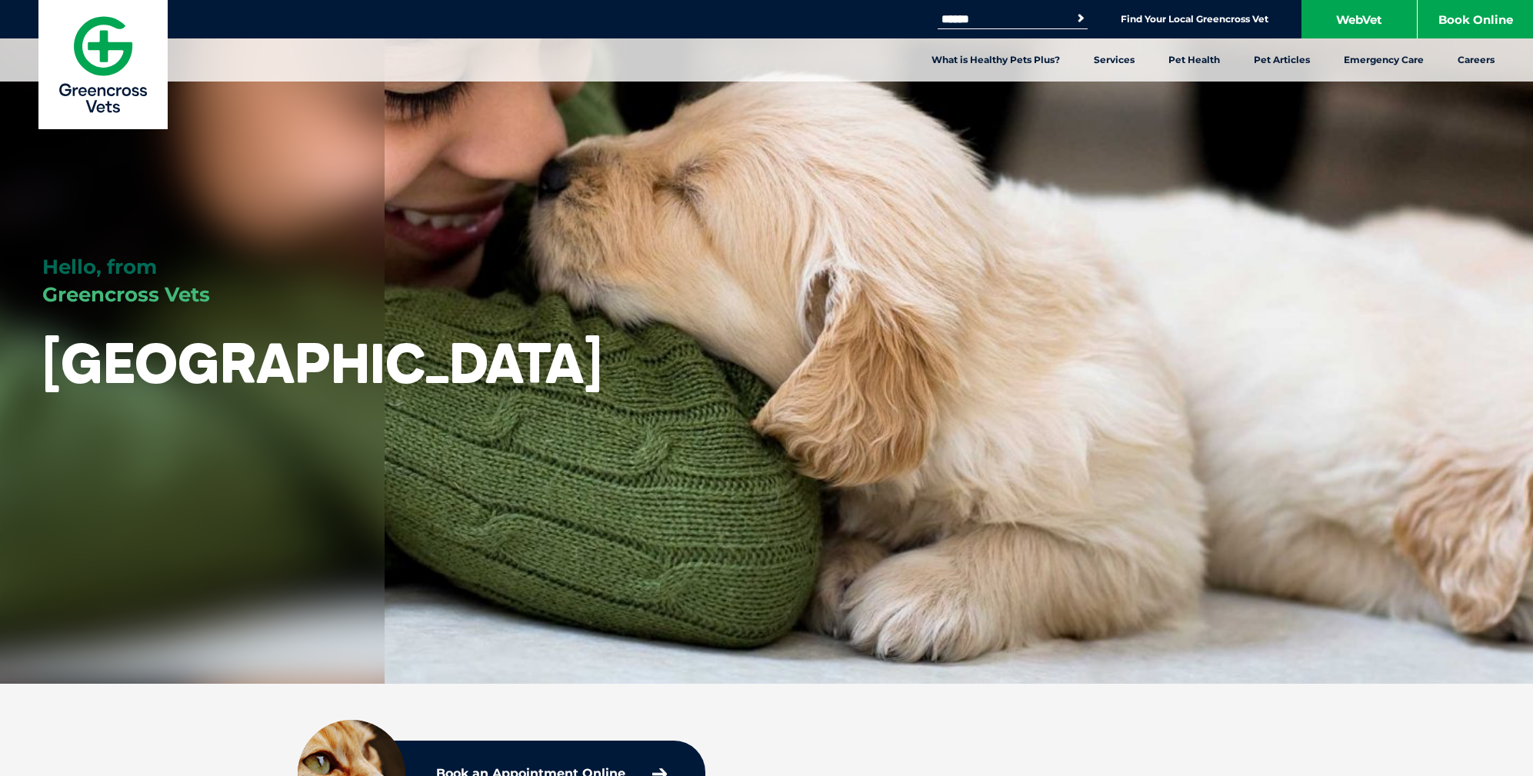  Describe the element at coordinates (1081, 18) in the screenshot. I see `button: Search` at that location.